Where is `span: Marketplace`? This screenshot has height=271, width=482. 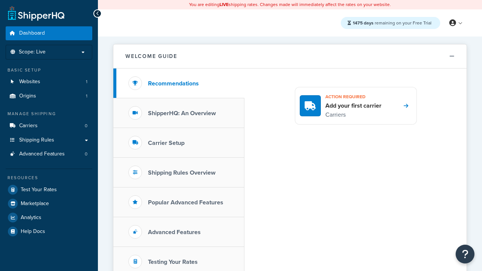
span: Marketplace is located at coordinates (35, 204).